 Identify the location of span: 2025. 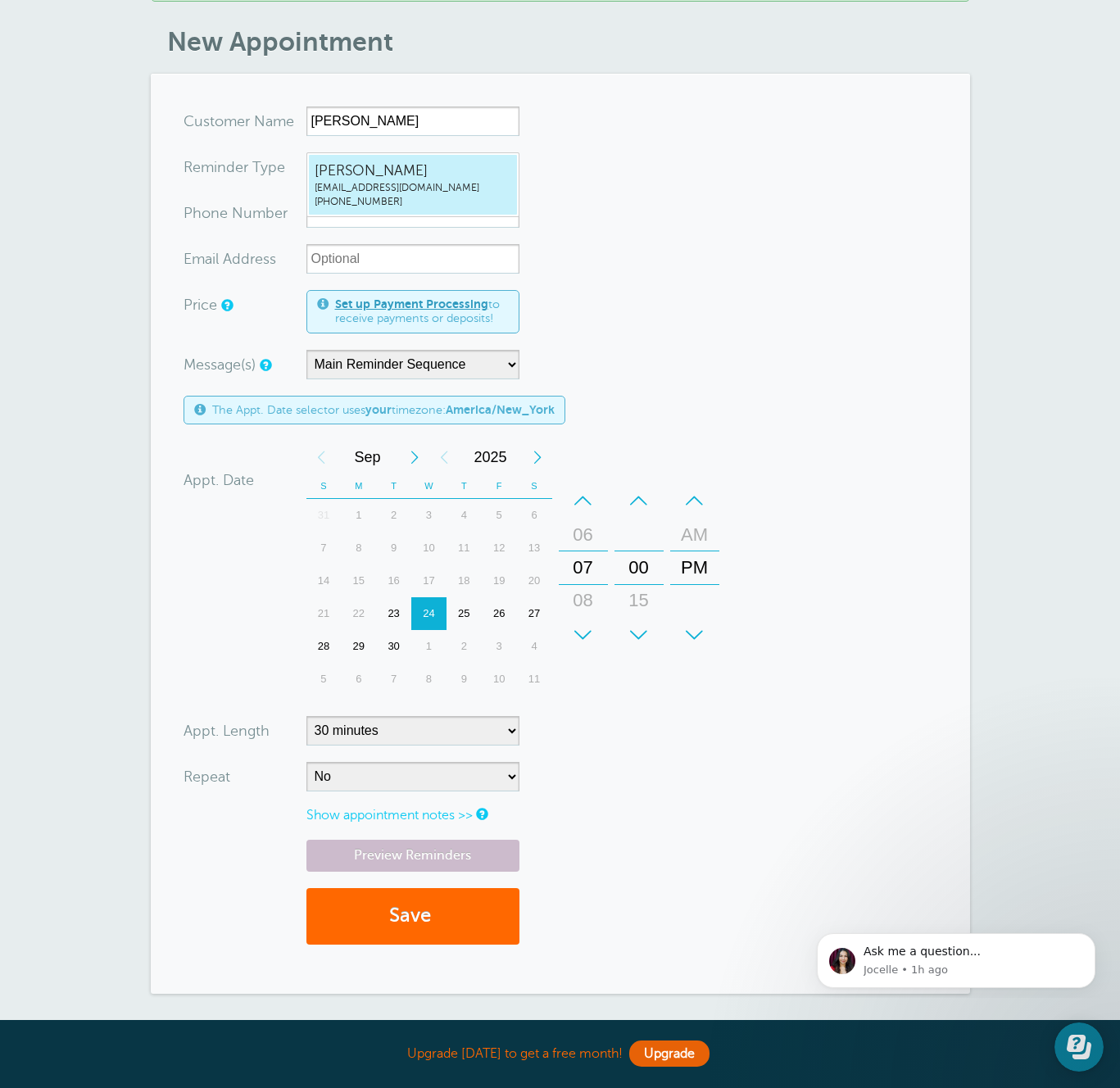
(491, 457).